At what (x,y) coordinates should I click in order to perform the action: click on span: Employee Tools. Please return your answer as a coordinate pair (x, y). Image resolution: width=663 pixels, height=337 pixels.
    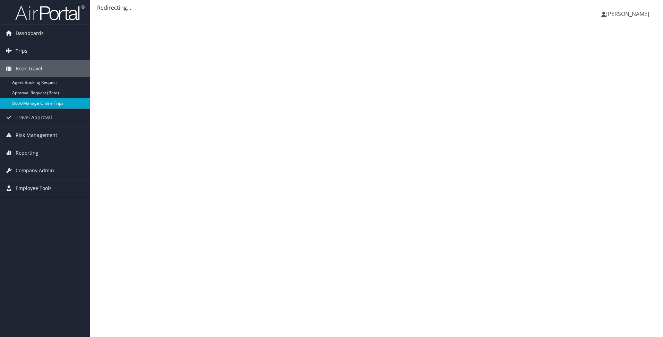
    Looking at the image, I should click on (34, 188).